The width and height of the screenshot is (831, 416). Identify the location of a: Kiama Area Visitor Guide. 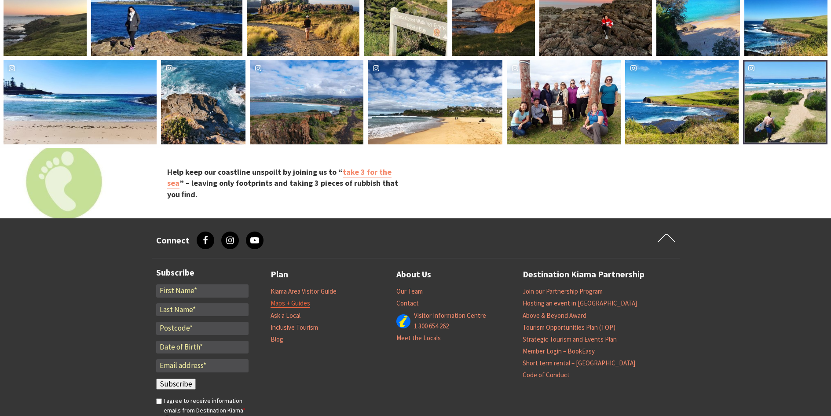
(304, 291).